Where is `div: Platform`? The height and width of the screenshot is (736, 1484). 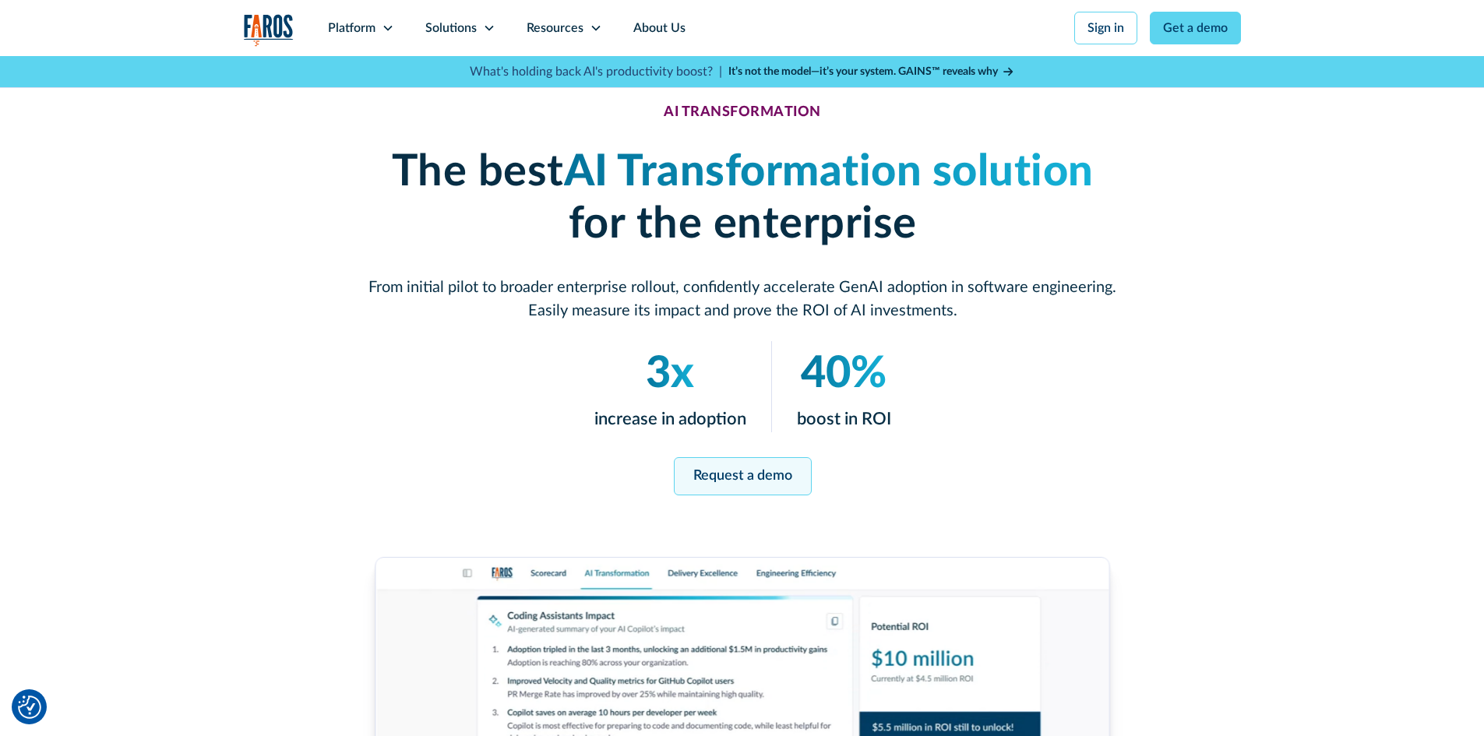 div: Platform is located at coordinates (351, 28).